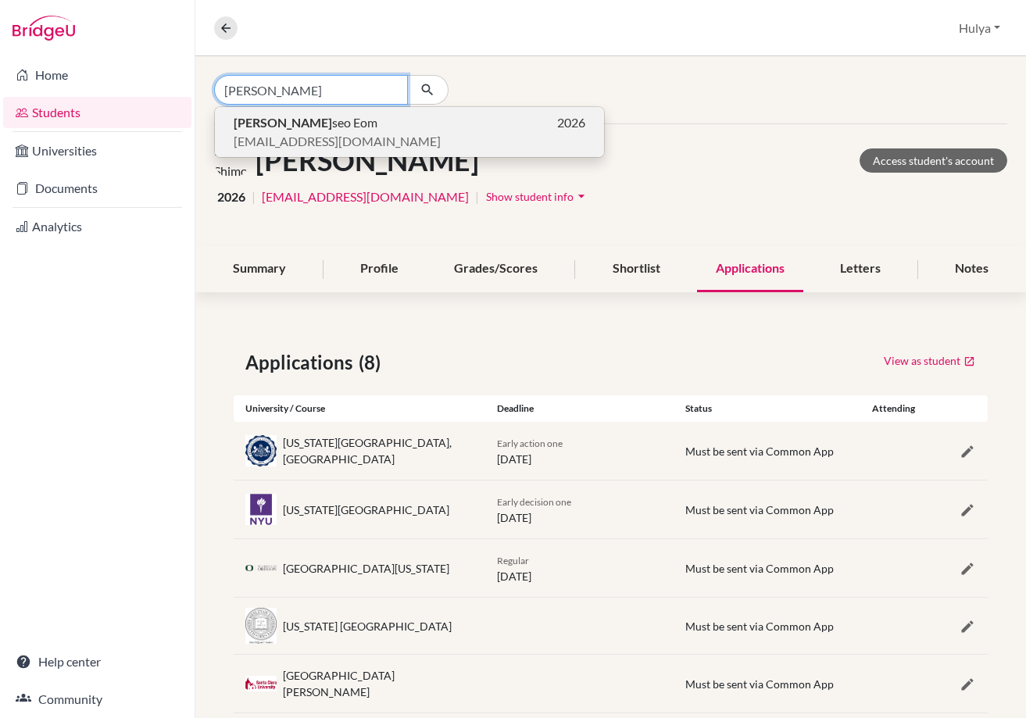 This screenshot has height=718, width=1026. Describe the element at coordinates (261, 684) in the screenshot. I see `img: us_scu_wc9dh1bt.png` at that location.